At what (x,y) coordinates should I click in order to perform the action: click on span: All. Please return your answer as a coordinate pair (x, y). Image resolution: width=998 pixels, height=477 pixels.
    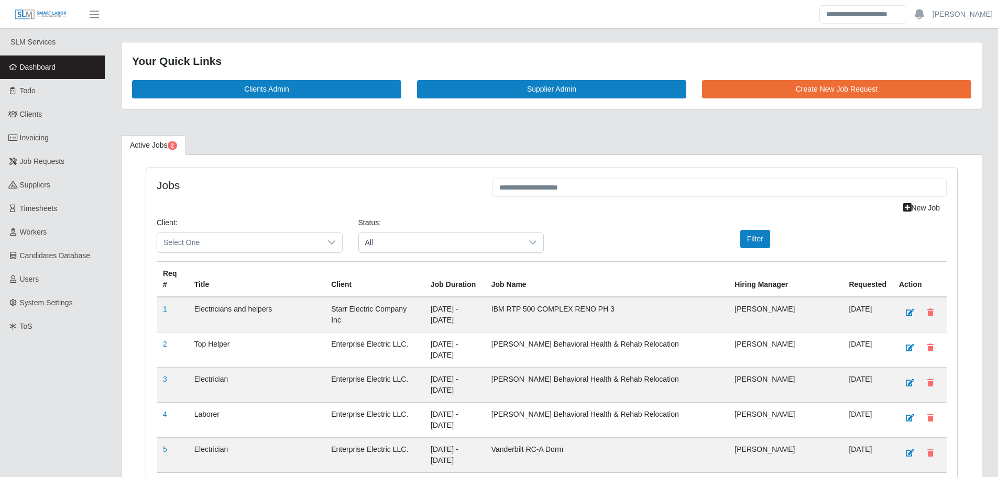
    Looking at the image, I should click on (440, 242).